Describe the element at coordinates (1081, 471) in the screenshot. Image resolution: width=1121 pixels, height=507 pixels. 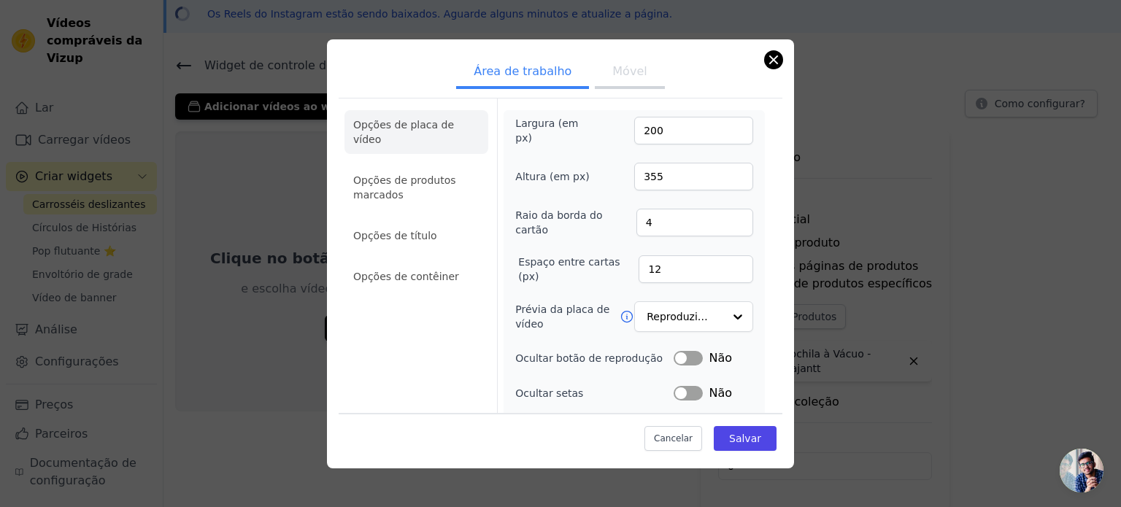
I see `a: Bate-papo aberto` at that location.